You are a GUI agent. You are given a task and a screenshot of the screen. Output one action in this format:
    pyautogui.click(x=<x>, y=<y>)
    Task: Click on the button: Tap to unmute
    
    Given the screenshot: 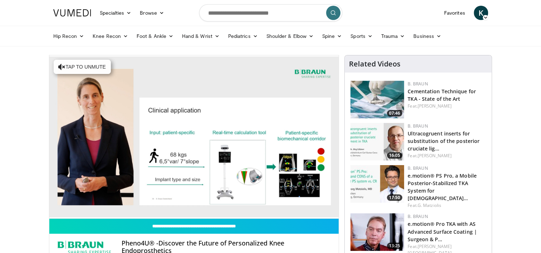 What is the action you would take?
    pyautogui.click(x=82, y=67)
    